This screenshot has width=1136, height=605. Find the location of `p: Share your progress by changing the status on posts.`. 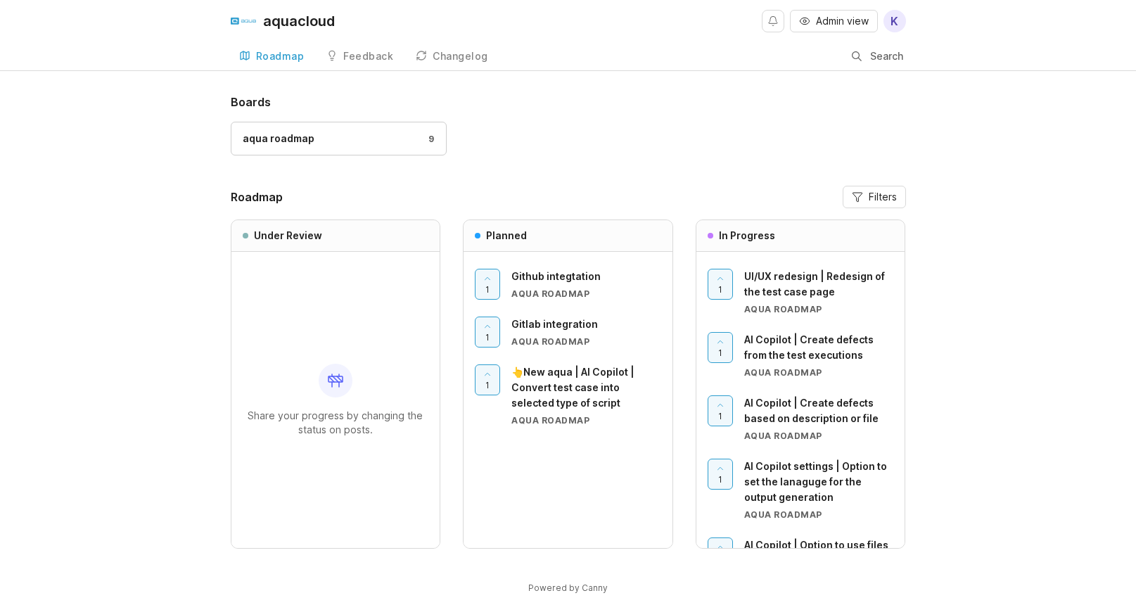

p: Share your progress by changing the status on posts. is located at coordinates (336, 423).